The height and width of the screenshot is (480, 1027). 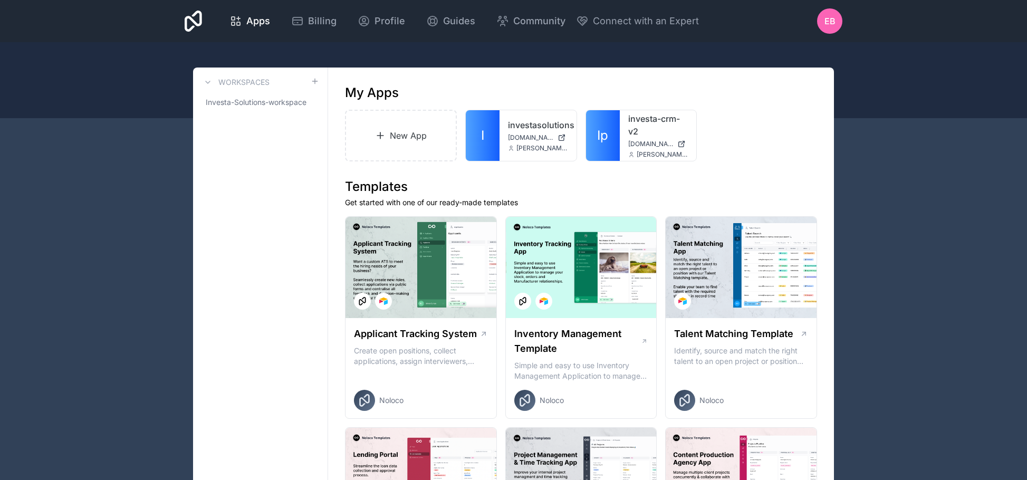 I want to click on a: Profile, so click(x=381, y=21).